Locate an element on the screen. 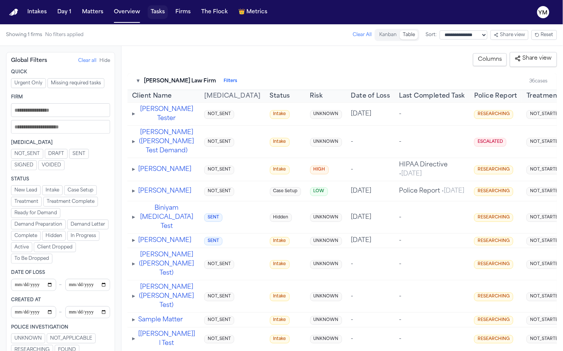  div: Created At is located at coordinates (60, 300).